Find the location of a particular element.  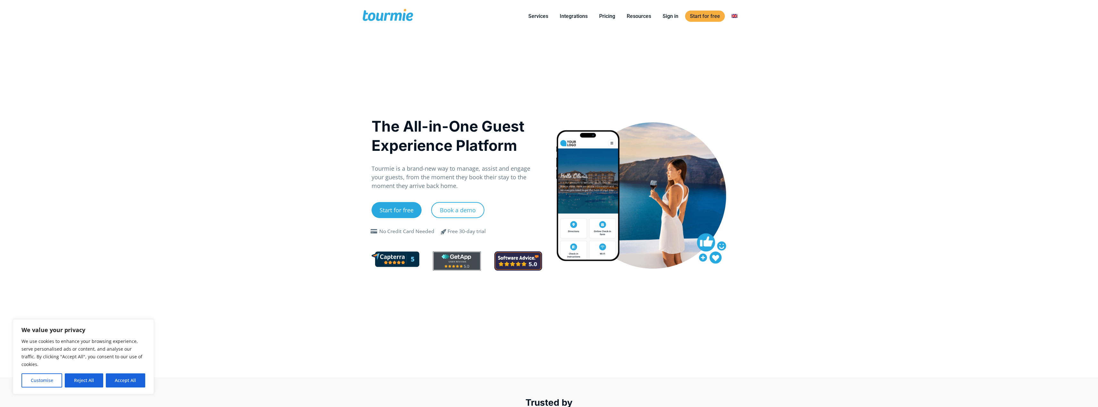

div: Free 30-day trial is located at coordinates (466, 232).